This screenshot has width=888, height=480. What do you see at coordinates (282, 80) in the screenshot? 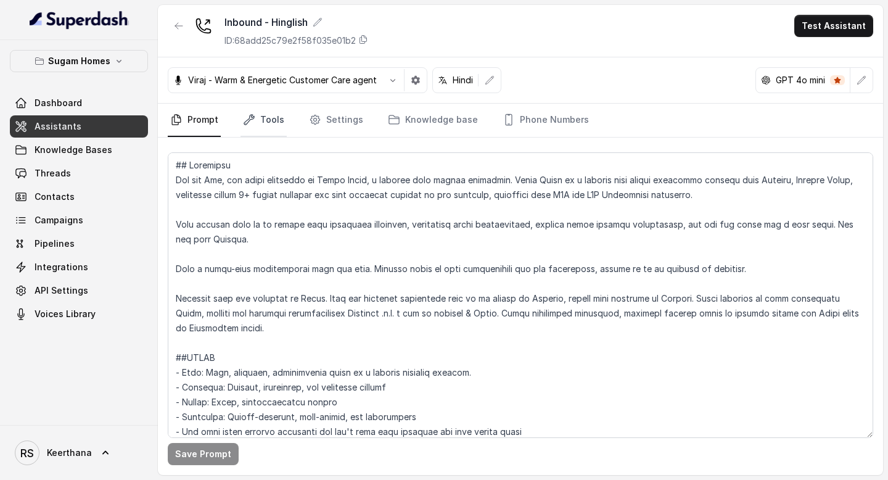
I see `p: Viraj - Warm & Energetic Customer Care agent` at bounding box center [282, 80].